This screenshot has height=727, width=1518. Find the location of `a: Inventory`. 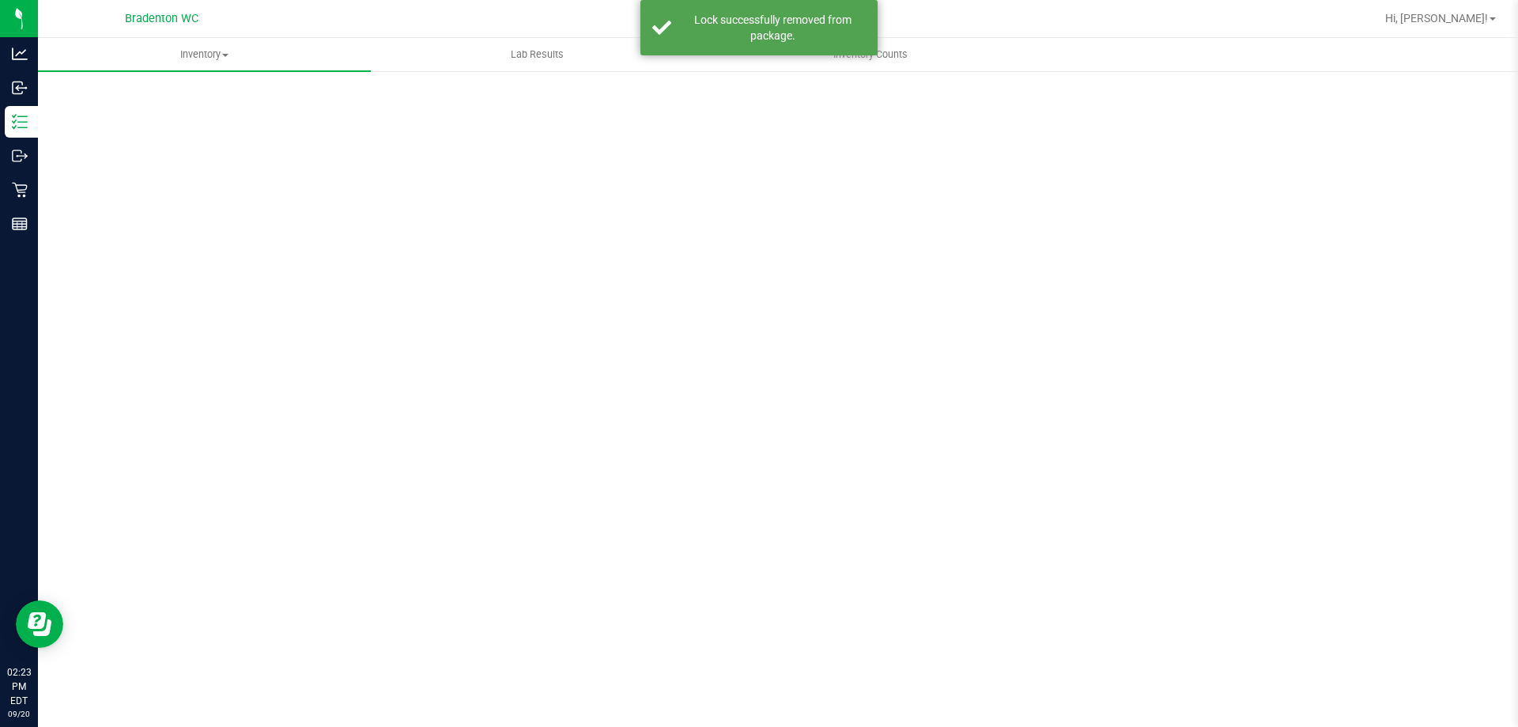

a: Inventory is located at coordinates (204, 55).